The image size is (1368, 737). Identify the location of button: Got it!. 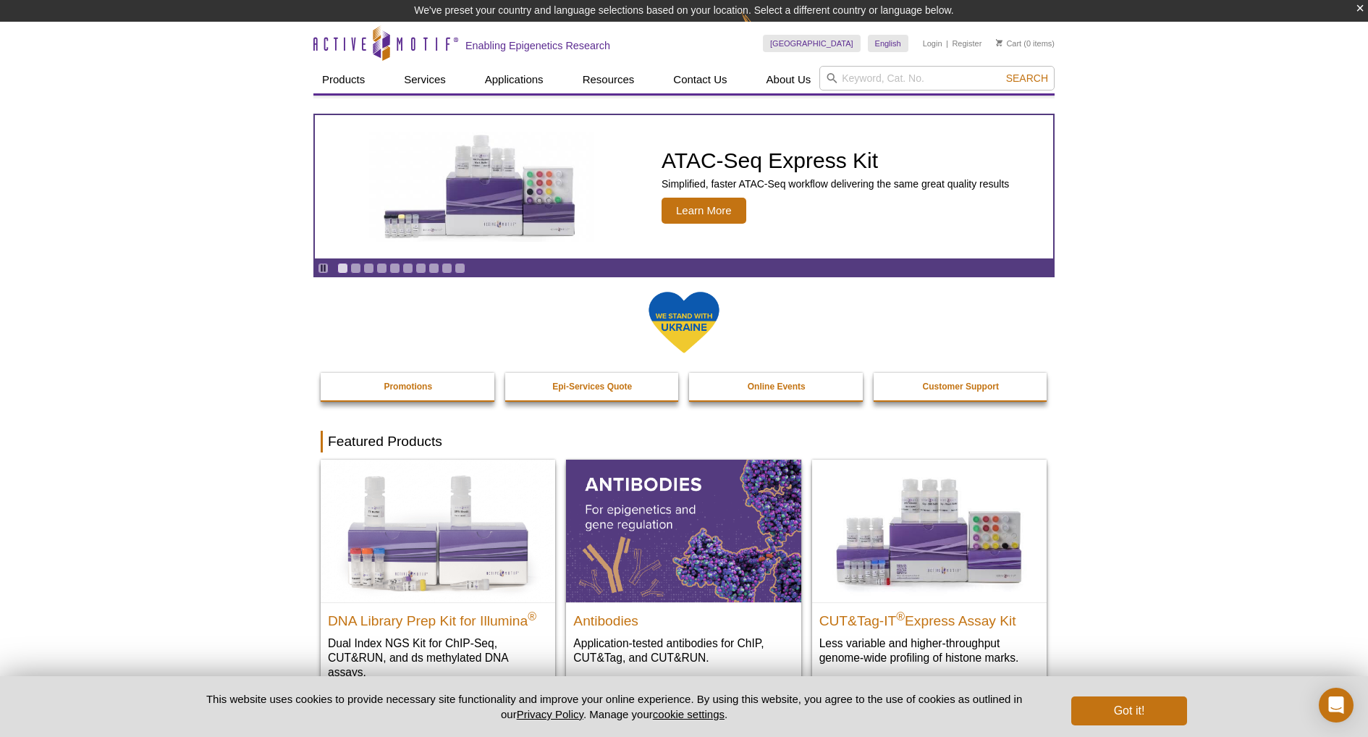
(1129, 711).